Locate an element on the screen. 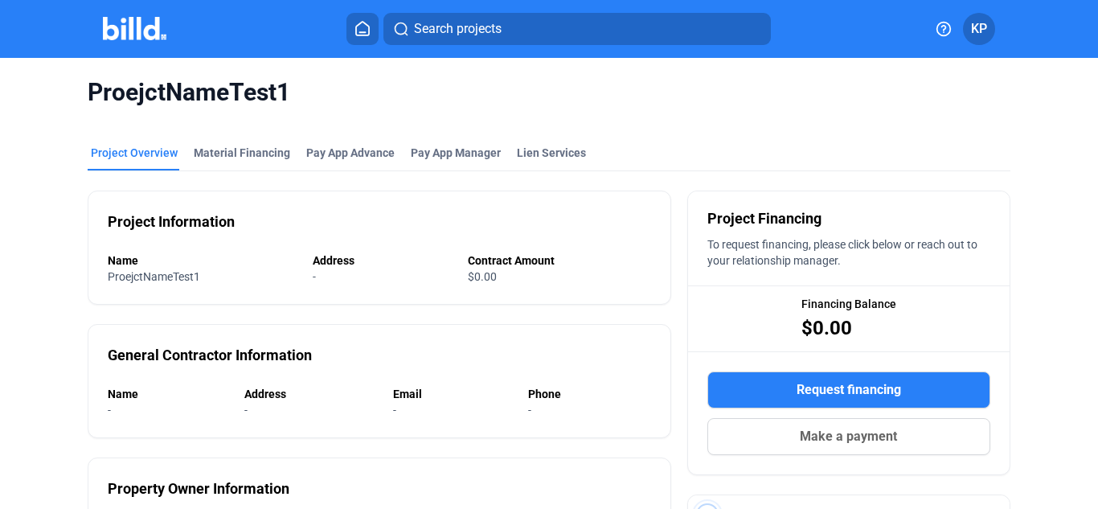  span: Financing Balance is located at coordinates (849, 304).